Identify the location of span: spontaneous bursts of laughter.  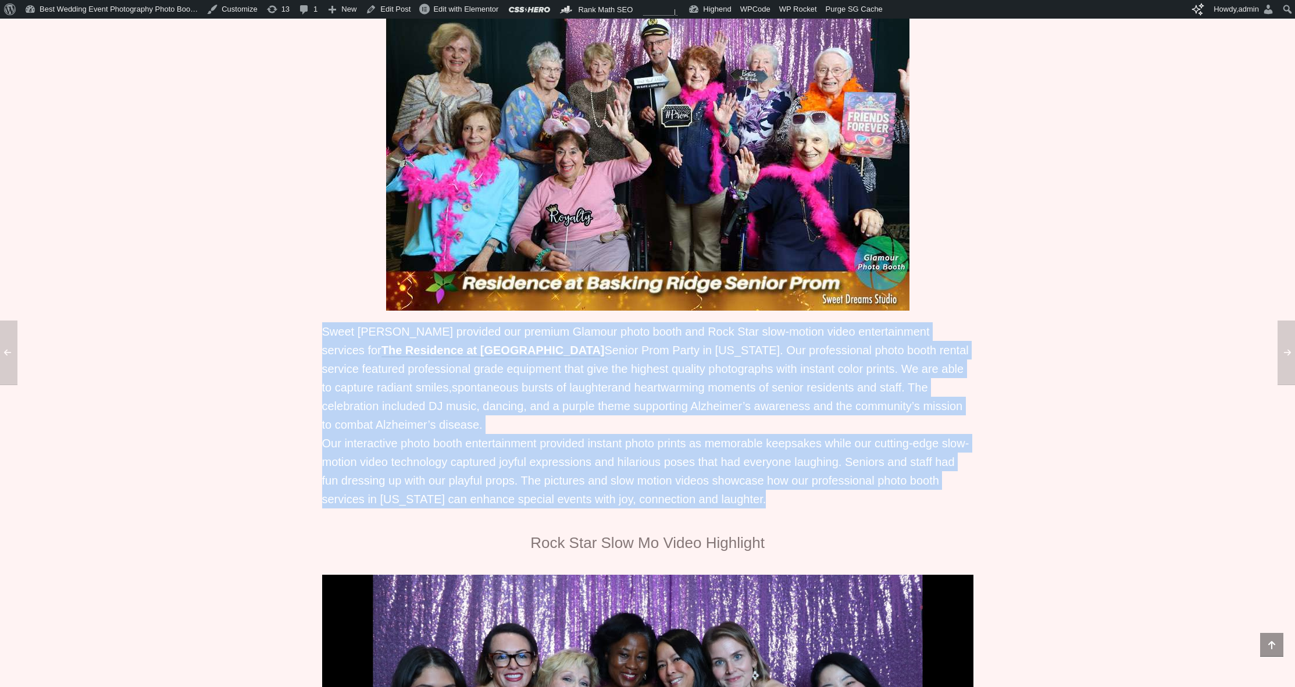
(532, 387).